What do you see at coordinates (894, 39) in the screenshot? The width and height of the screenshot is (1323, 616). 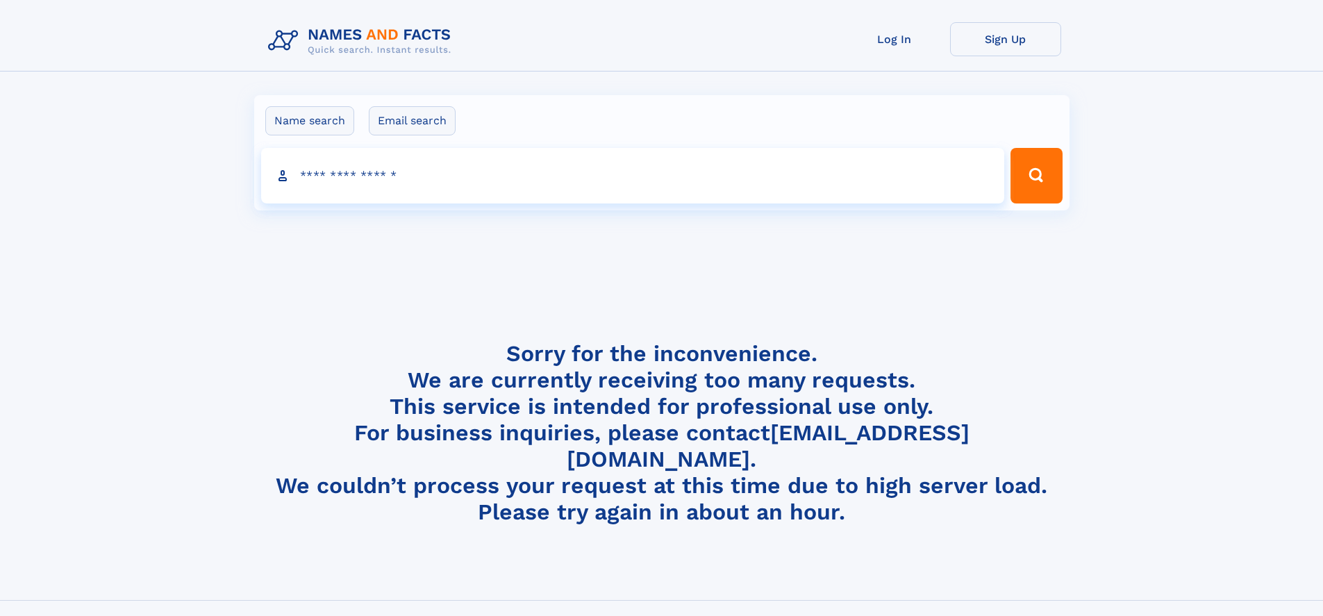 I see `a: Log In` at bounding box center [894, 39].